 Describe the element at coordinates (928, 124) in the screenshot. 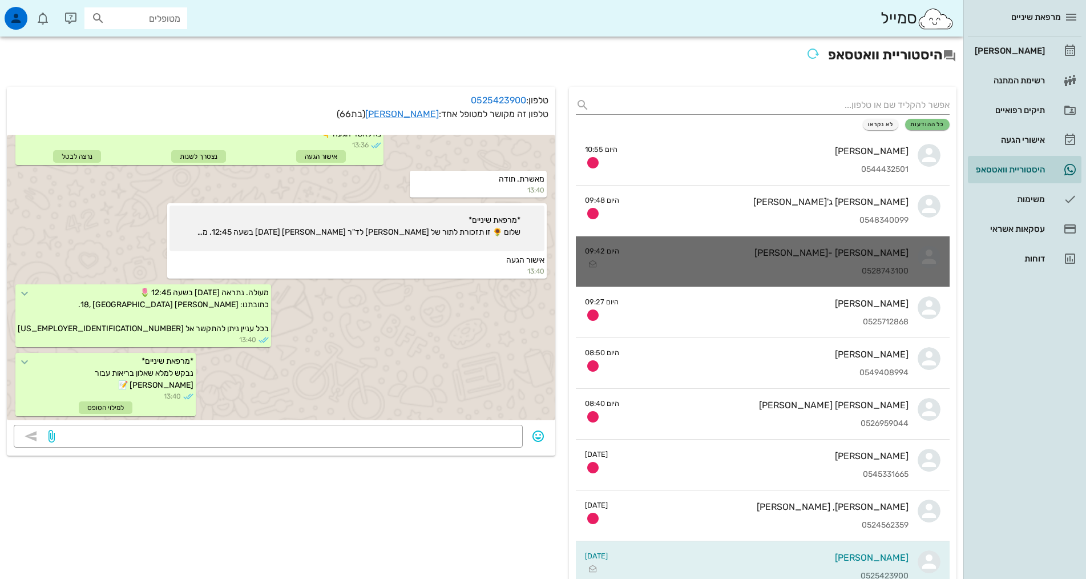

I see `span: כל ההודעות` at that location.